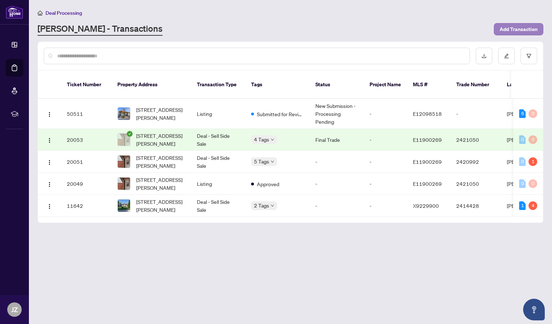 Image resolution: width=552 pixels, height=324 pixels. What do you see at coordinates (86, 184) in the screenshot?
I see `td: 20049` at bounding box center [86, 184].